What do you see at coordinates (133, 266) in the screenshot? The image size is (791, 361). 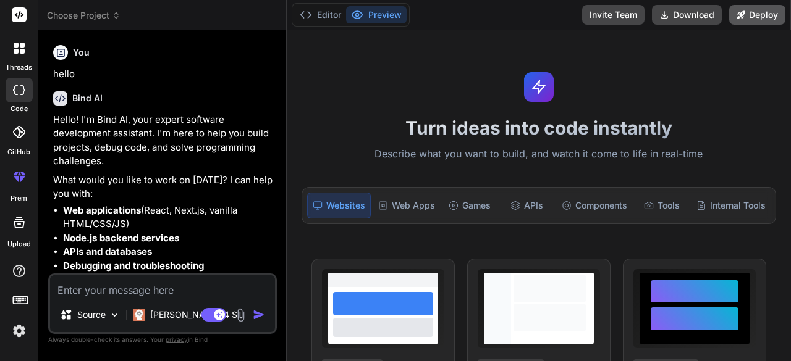 I see `strong: Debugging and troubleshooting` at bounding box center [133, 266].